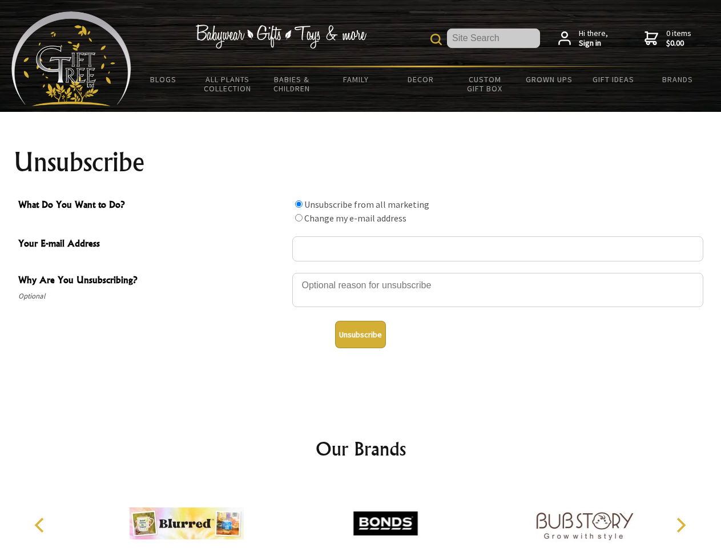 The image size is (721, 548). What do you see at coordinates (163, 79) in the screenshot?
I see `a: BLOGS` at bounding box center [163, 79].